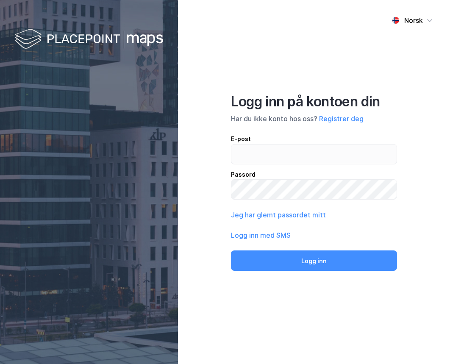 The width and height of the screenshot is (450, 364). Describe the element at coordinates (314, 139) in the screenshot. I see `div: E-post` at that location.